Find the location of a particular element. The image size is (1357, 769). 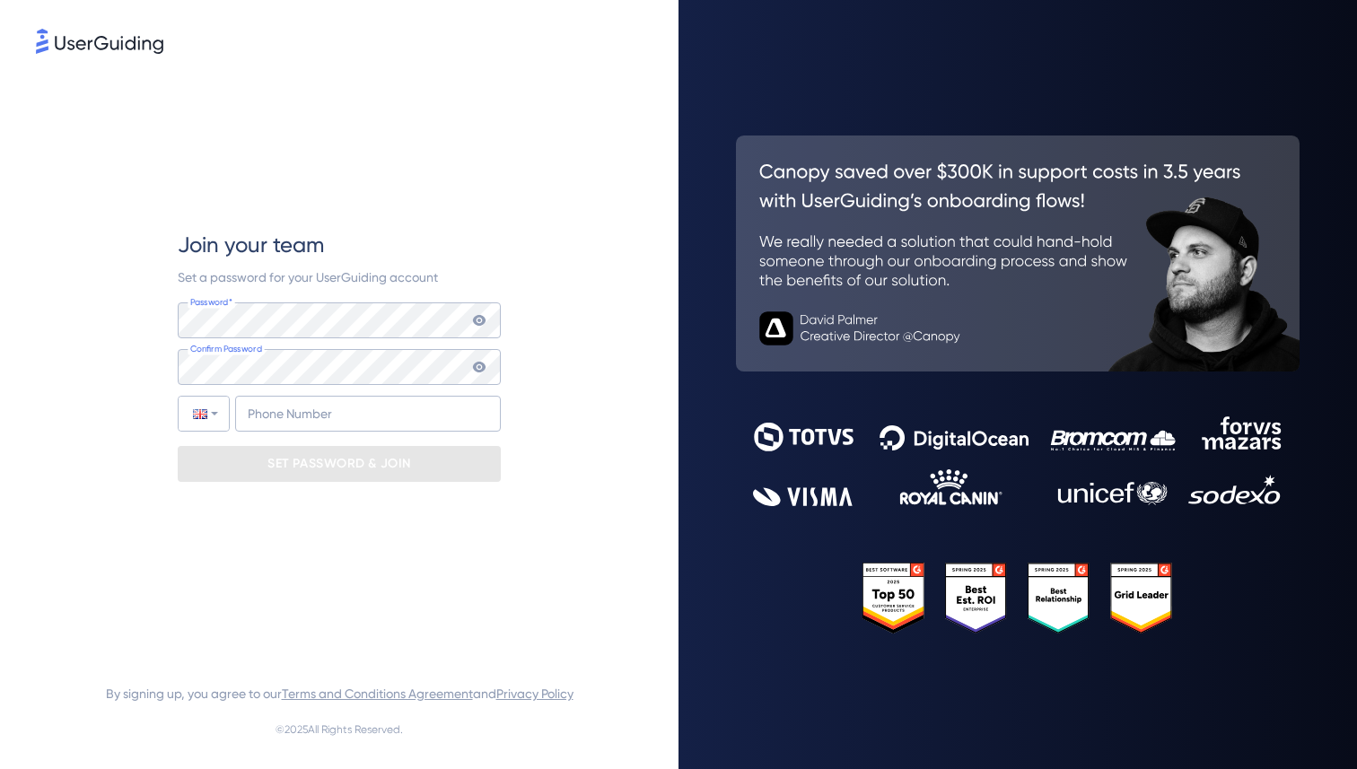

img: 9302ce2ac39453076f5bc0f2f2ca889b.svg is located at coordinates (1018, 461).